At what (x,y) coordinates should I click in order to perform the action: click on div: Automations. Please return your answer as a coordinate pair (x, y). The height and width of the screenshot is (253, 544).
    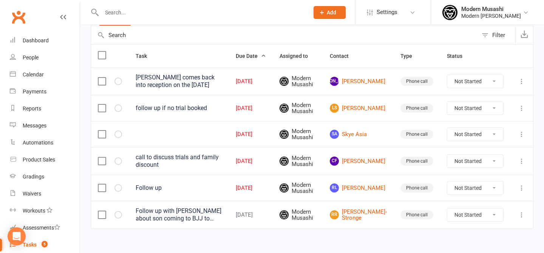
    Looking at the image, I should click on (38, 142).